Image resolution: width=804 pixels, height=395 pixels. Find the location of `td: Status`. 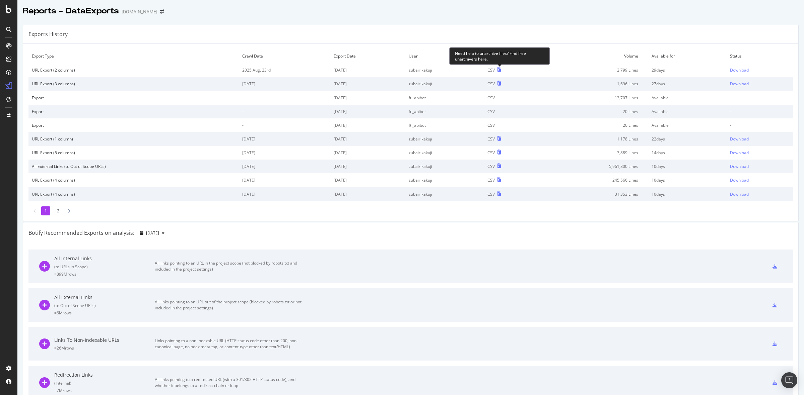

td: Status is located at coordinates (760, 56).